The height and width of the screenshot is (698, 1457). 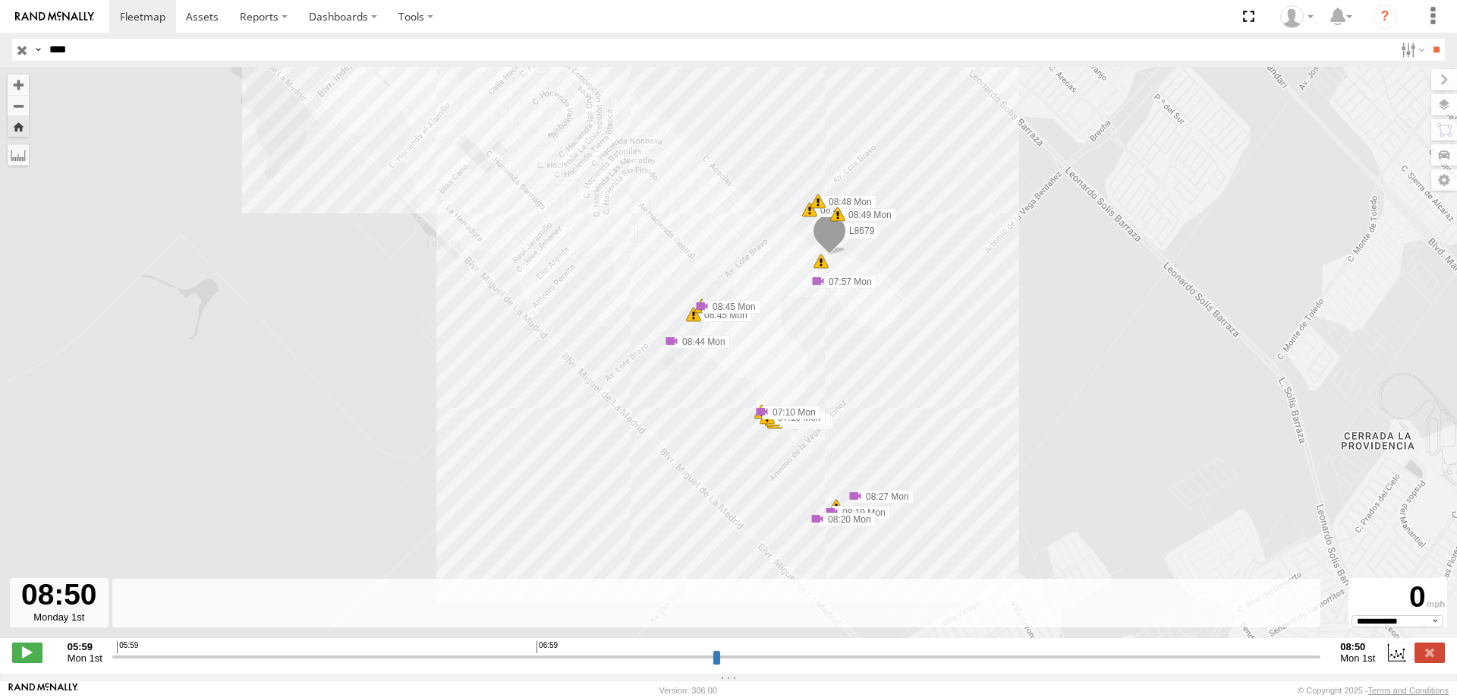 What do you see at coordinates (18, 155) in the screenshot?
I see `label: Measure` at bounding box center [18, 155].